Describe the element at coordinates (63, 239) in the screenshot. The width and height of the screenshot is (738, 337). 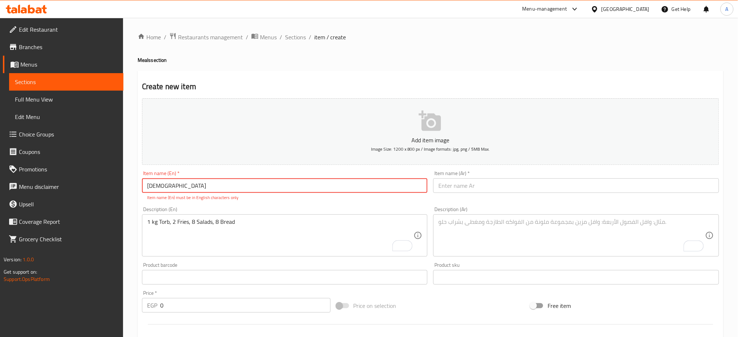
I see `a: Grocery Checklist` at that location.